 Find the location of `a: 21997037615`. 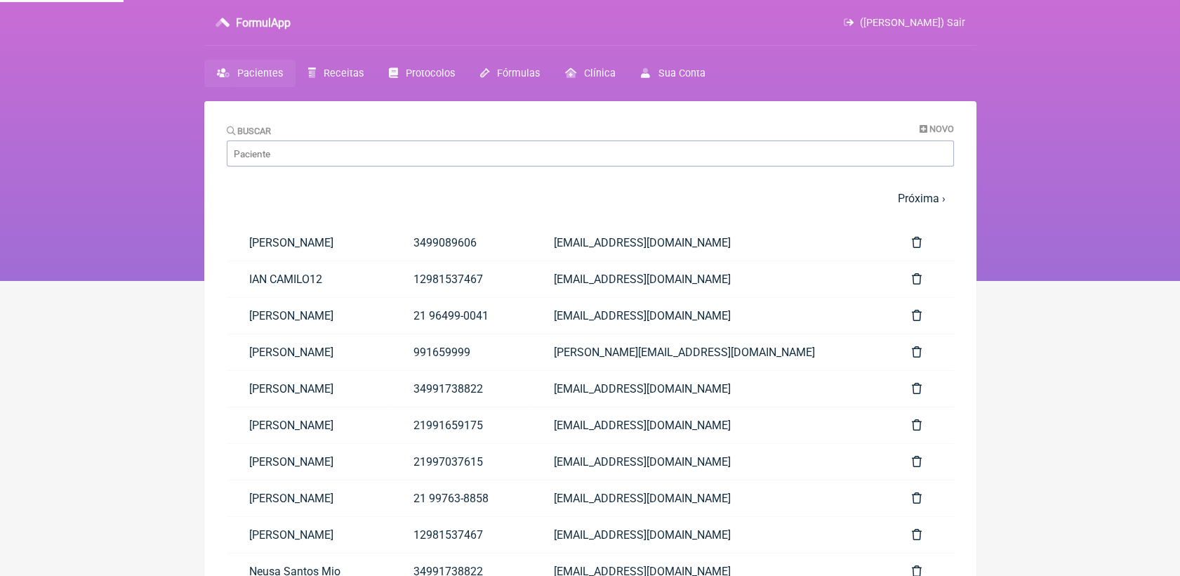

a: 21997037615 is located at coordinates (461, 461).